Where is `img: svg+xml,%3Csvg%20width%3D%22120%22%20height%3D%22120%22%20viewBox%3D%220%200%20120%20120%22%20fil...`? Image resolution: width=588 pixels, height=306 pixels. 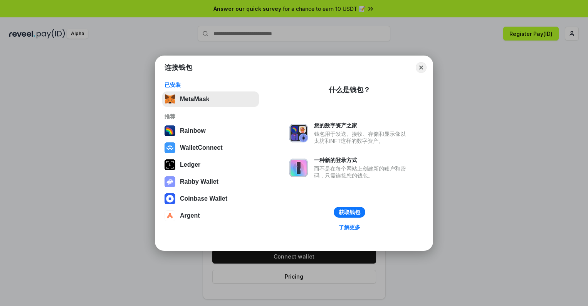 img: svg+xml,%3Csvg%20width%3D%22120%22%20height%3D%22120%22%20viewBox%3D%220%200%20120%20120%22%20fil... is located at coordinates (170, 131).